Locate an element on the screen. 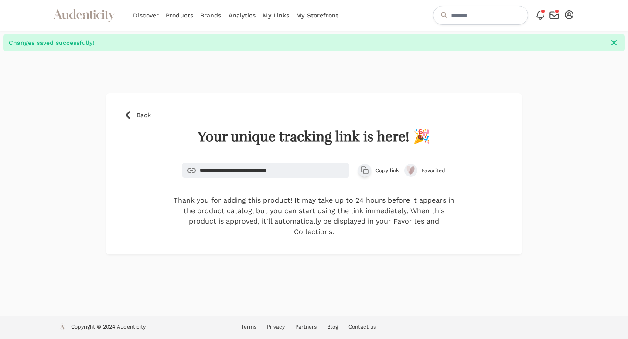 Image resolution: width=628 pixels, height=339 pixels. p: Copyright © 2024 Audenticity is located at coordinates (108, 328).